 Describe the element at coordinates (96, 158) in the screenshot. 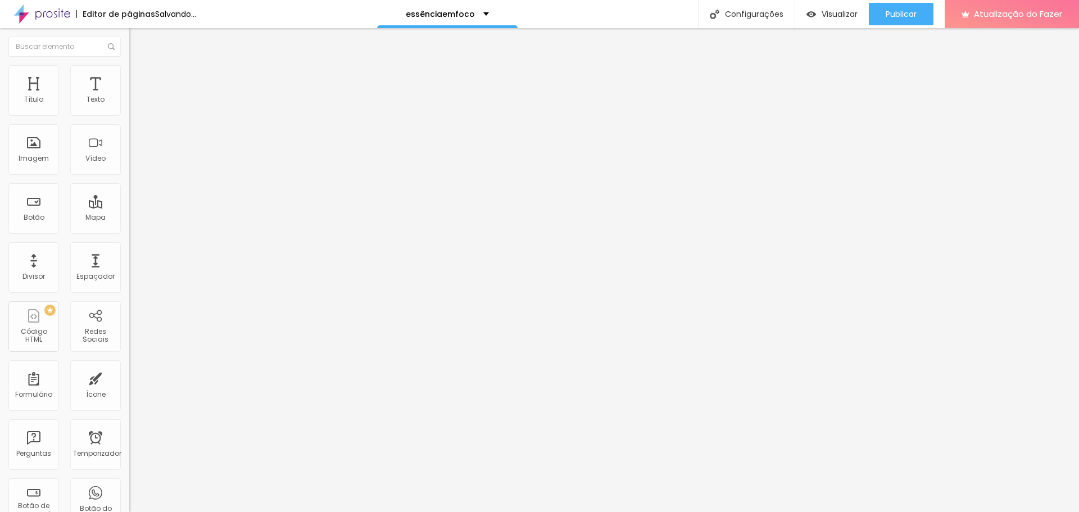

I see `font: Vídeo` at that location.